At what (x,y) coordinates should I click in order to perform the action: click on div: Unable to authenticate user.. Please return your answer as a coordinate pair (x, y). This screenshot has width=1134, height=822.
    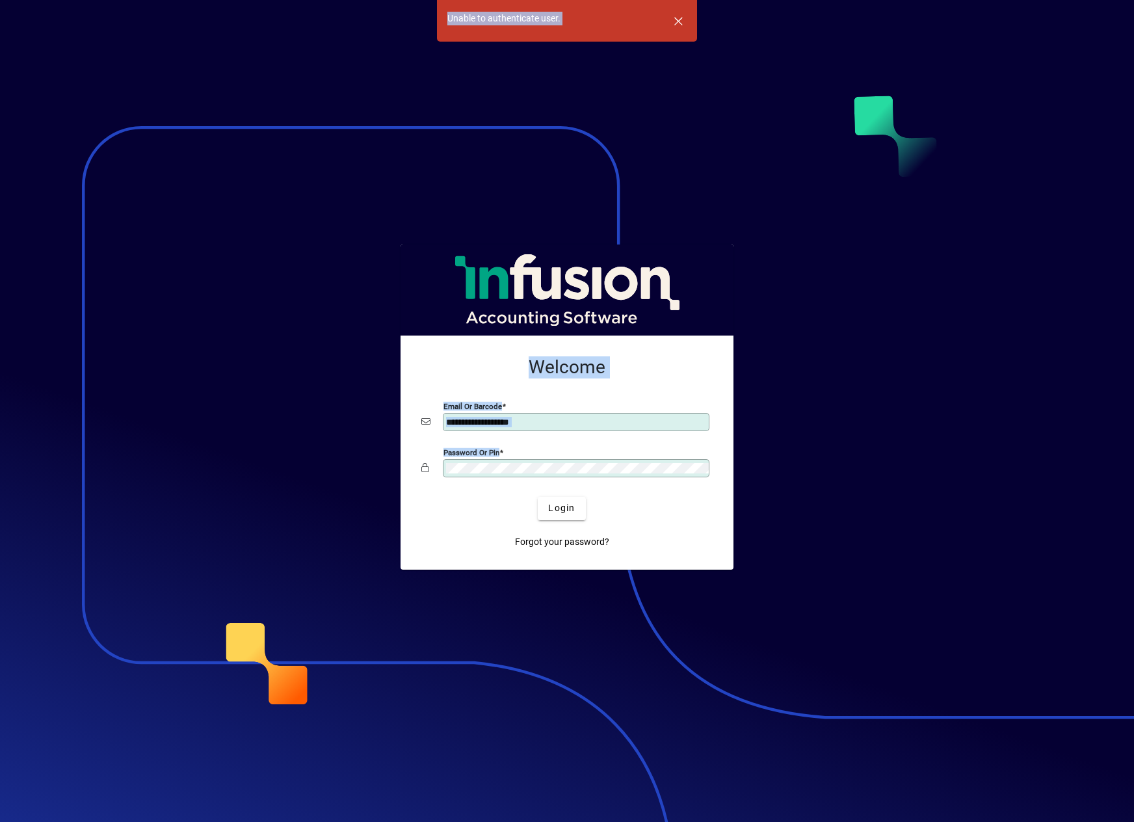
    Looking at the image, I should click on (504, 18).